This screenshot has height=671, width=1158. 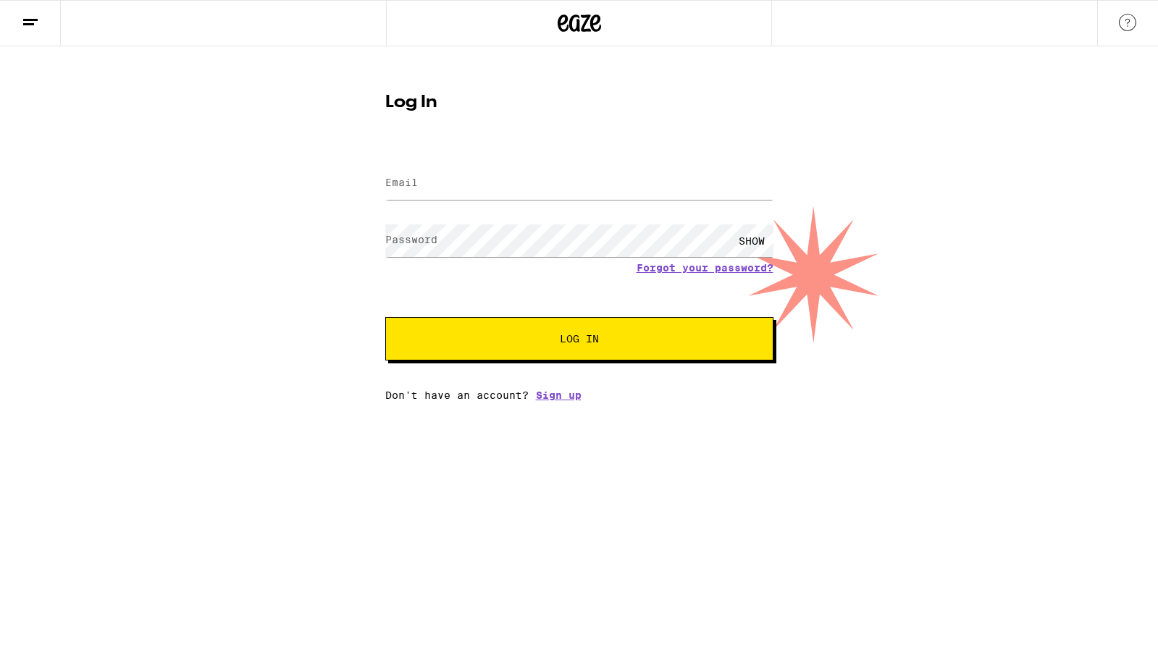 I want to click on div: Don't have an account?, so click(x=579, y=395).